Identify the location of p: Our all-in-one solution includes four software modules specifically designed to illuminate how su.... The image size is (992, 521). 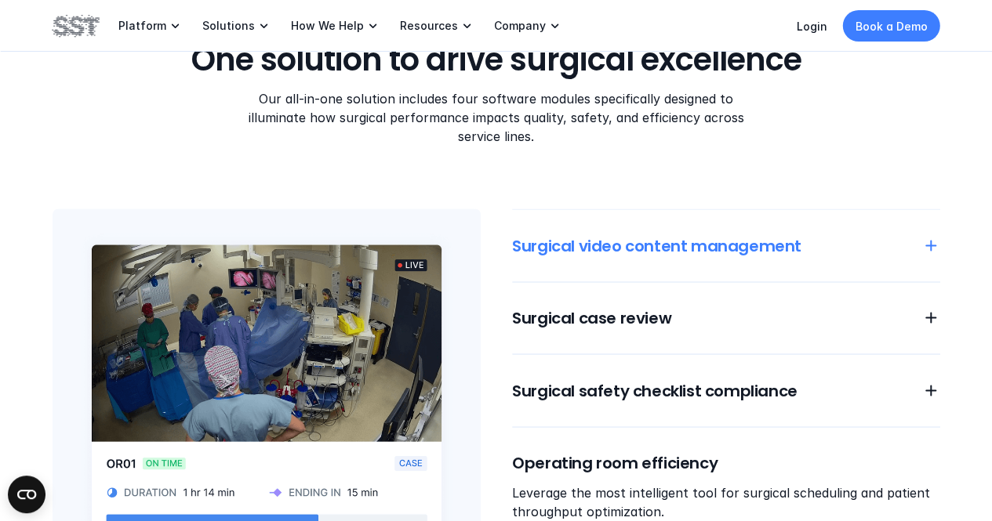
(495, 118).